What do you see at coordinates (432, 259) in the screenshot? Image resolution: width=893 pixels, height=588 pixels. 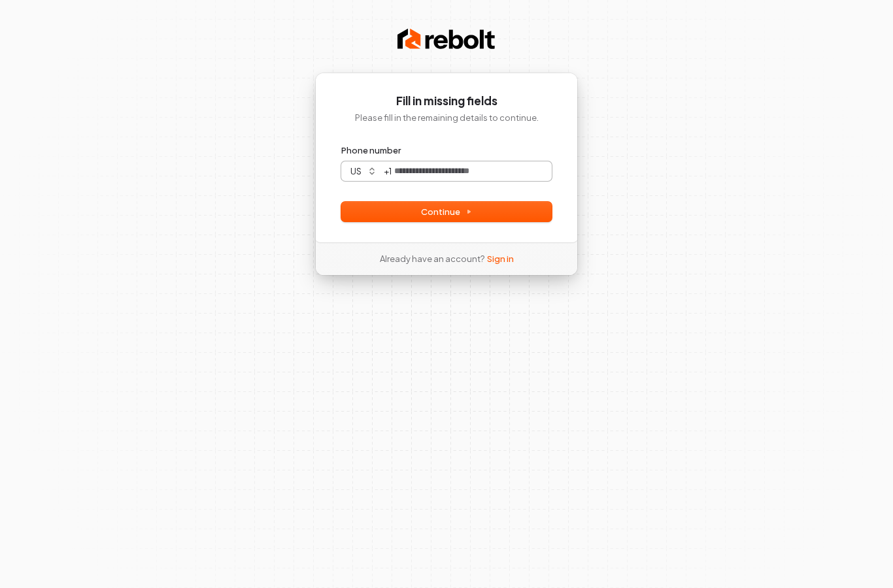 I see `span: Already have an account?` at bounding box center [432, 259].